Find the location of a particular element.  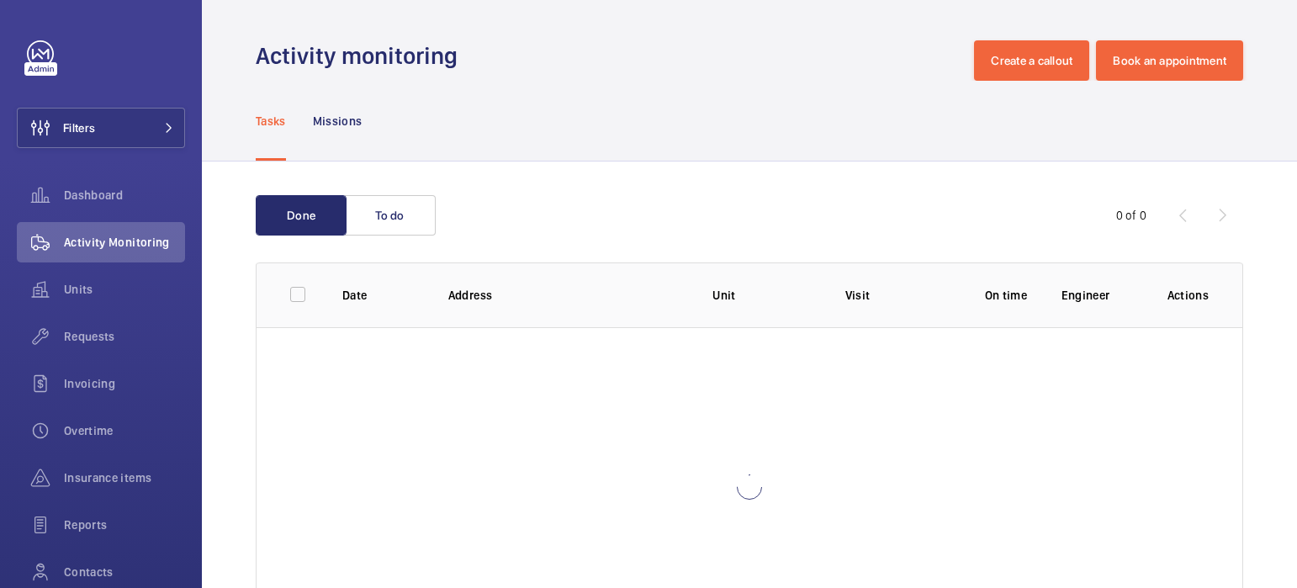

button: To do is located at coordinates (390, 215).